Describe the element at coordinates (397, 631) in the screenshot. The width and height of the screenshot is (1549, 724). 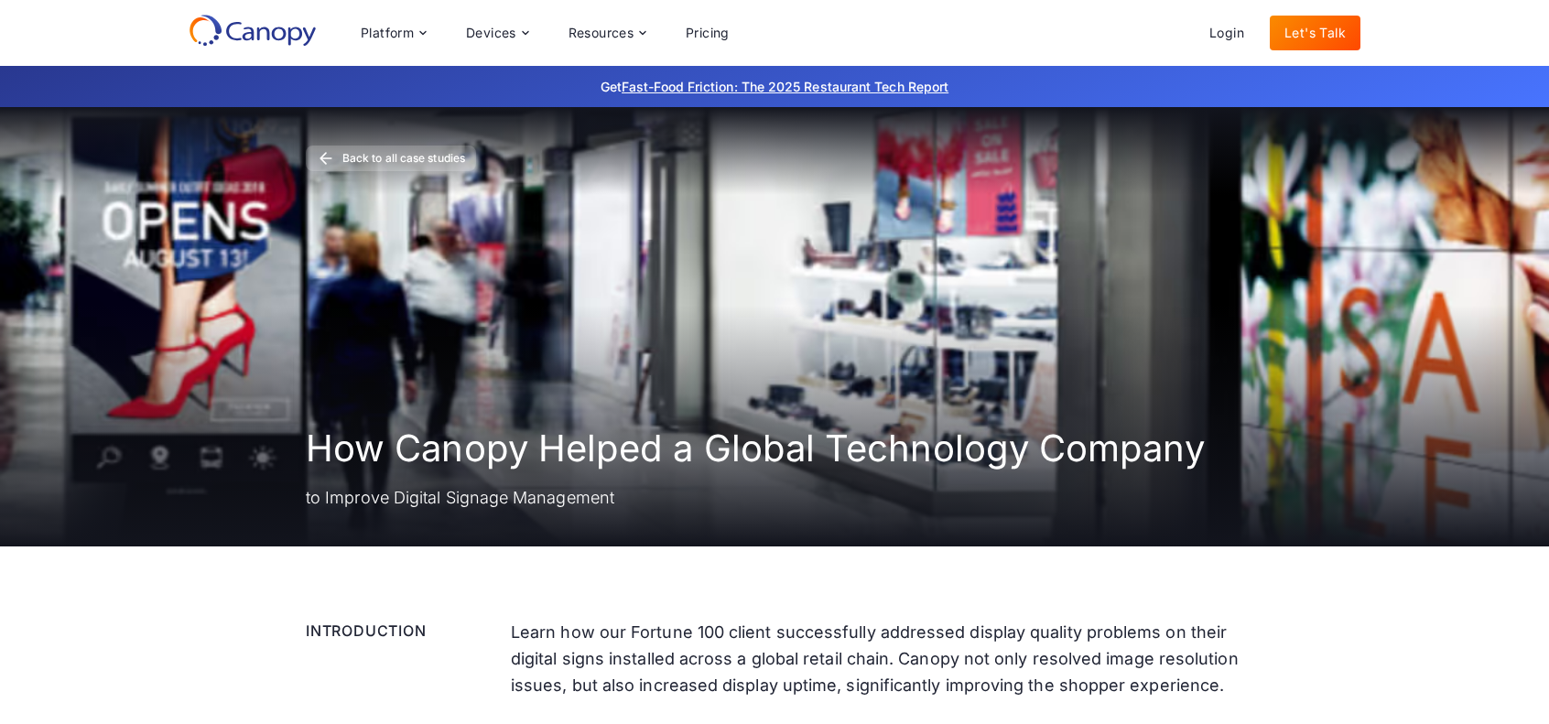
I see `div: Introduction` at that location.